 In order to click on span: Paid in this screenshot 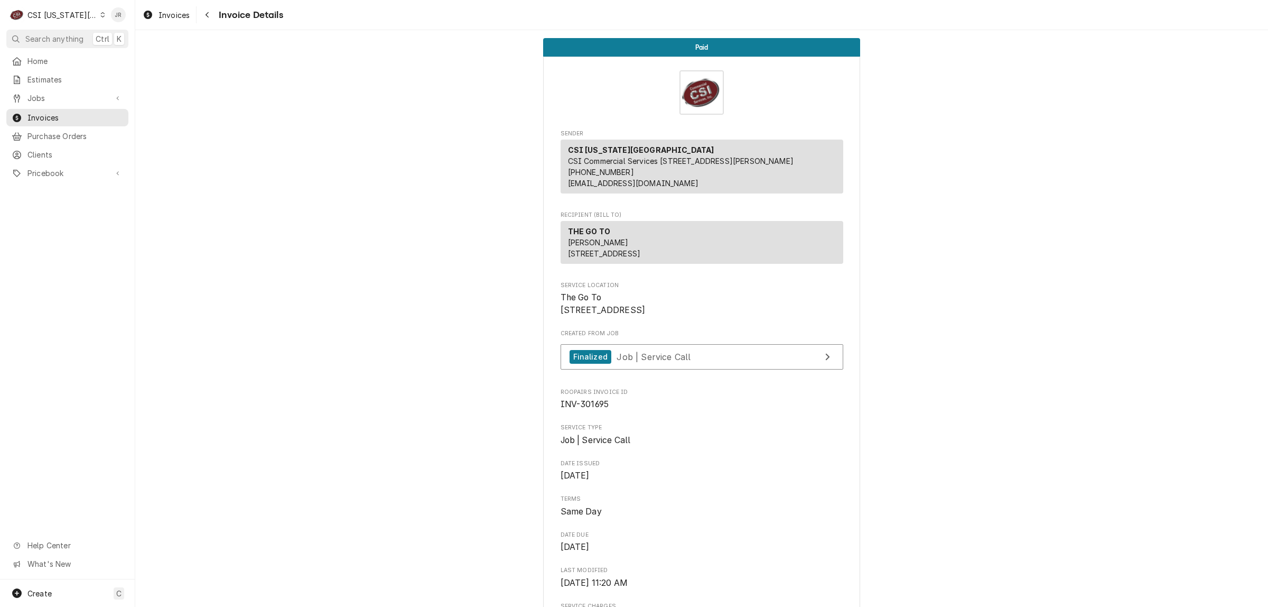, I will do `click(702, 47)`.